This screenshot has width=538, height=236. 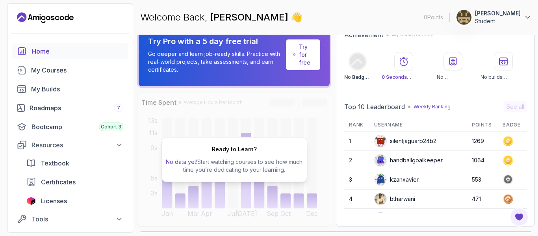 I want to click on p: Start watching courses to see how much time you’re dedicating to your learning., so click(x=234, y=166).